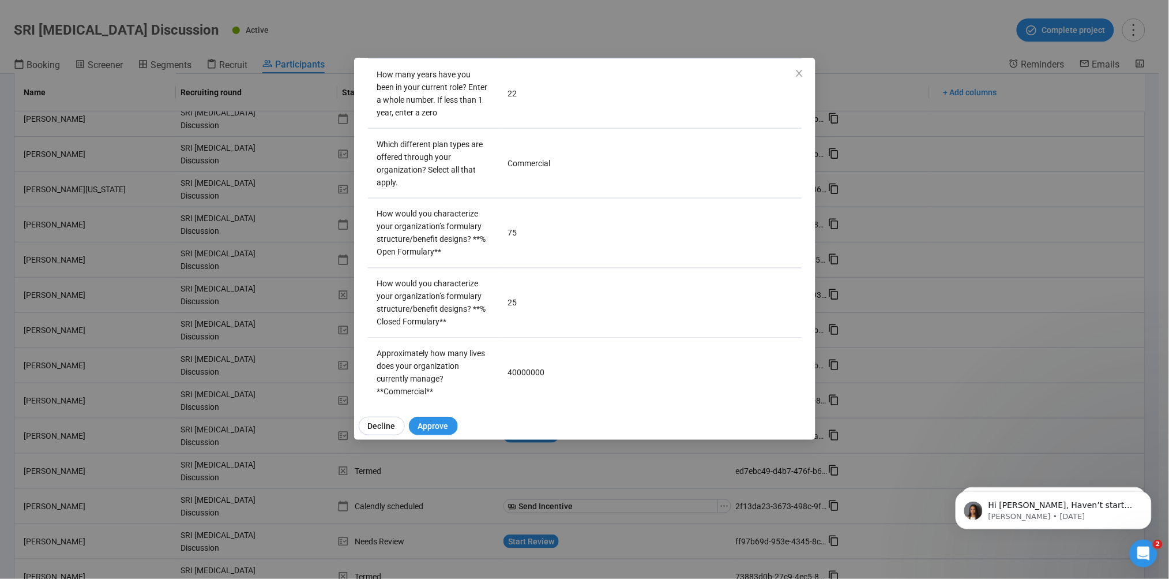 This screenshot has height=579, width=1169. What do you see at coordinates (382, 426) in the screenshot?
I see `span: Decline` at bounding box center [382, 426].